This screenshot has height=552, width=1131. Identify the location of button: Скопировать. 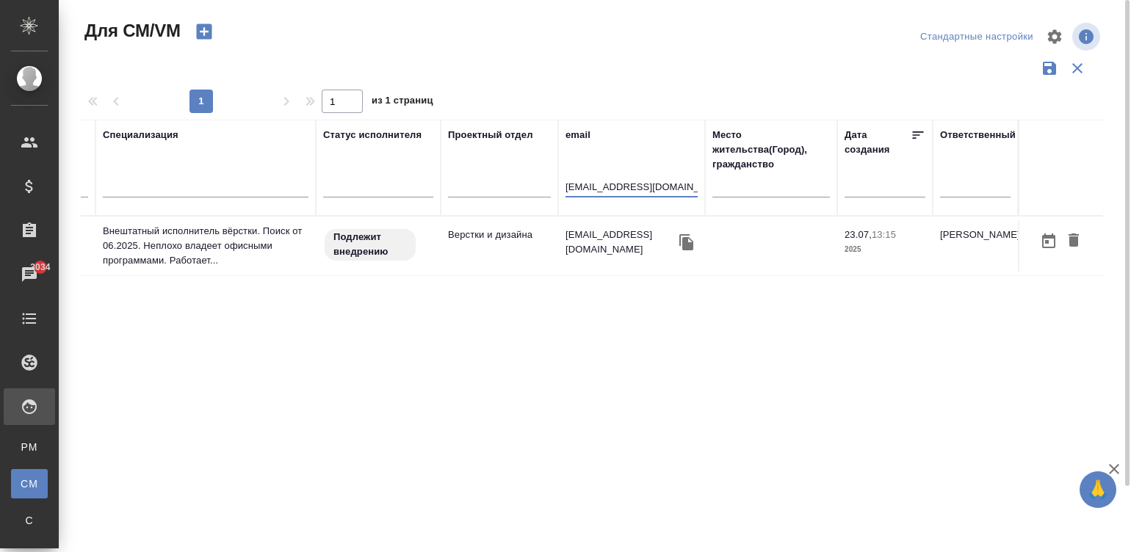
(687, 242).